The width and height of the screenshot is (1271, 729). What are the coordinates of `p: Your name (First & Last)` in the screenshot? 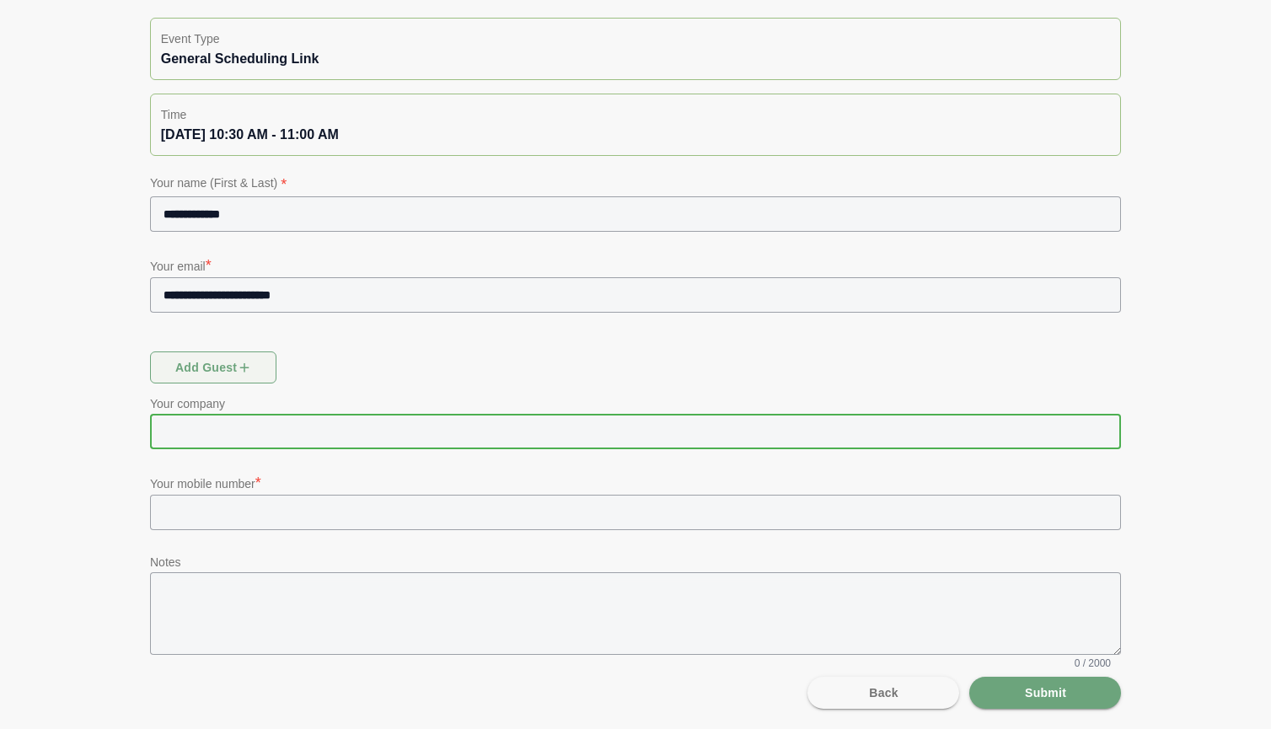 It's located at (635, 185).